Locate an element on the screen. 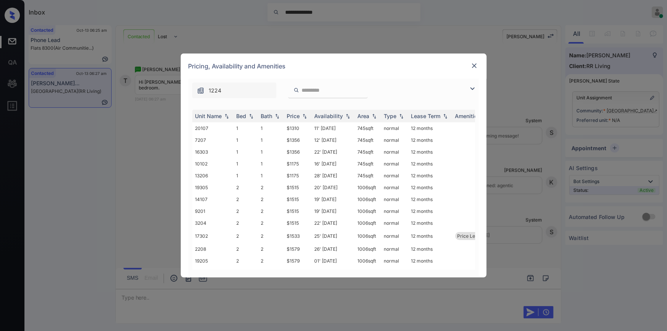 The image size is (667, 331). div: Pricing, Availability and Amenities is located at coordinates (334, 66).